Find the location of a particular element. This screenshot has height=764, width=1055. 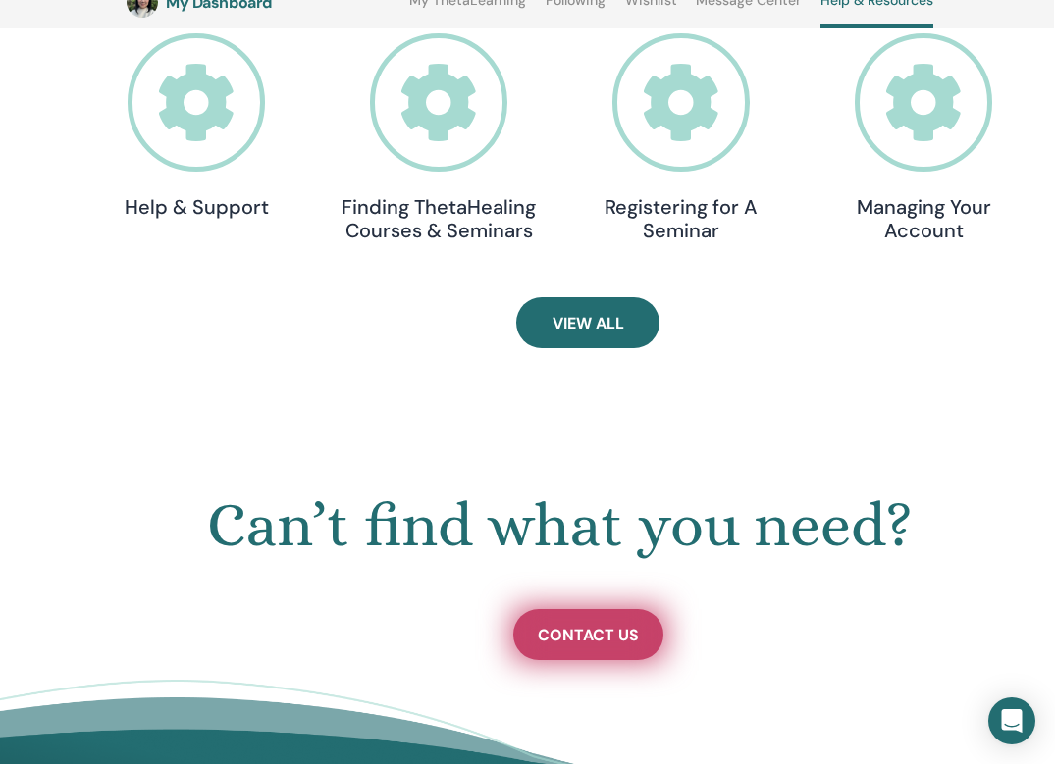

h1: Can’t find what you need? is located at coordinates (559, 526).